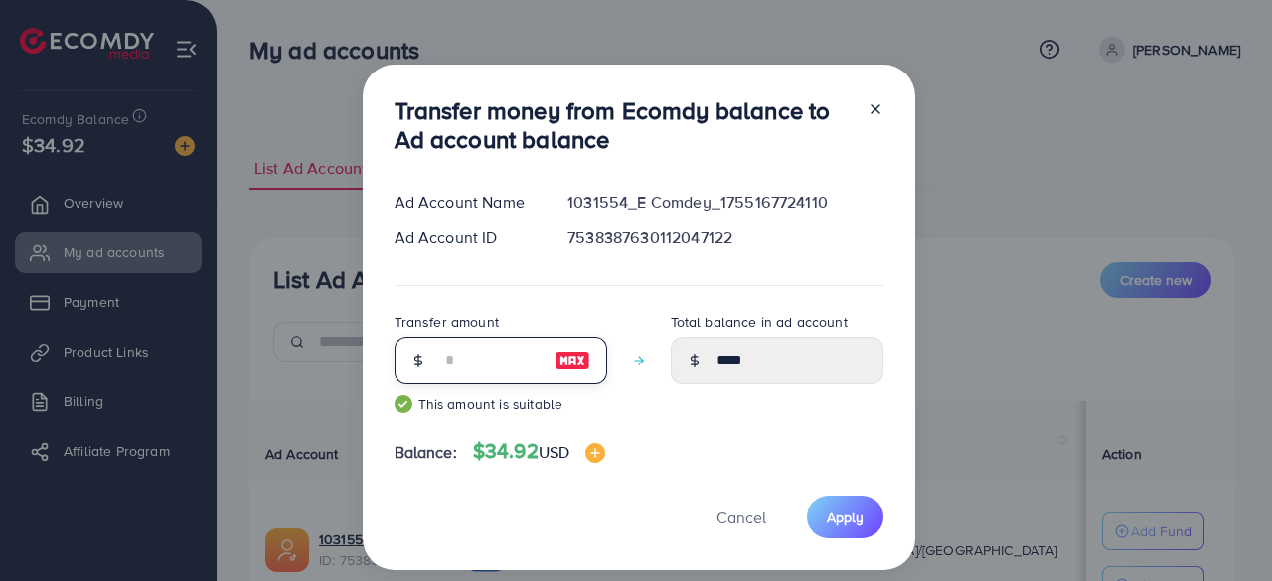 The width and height of the screenshot is (1272, 581). Describe the element at coordinates (724, 202) in the screenshot. I see `div: 1031554_E Comdey_1755167724110` at that location.